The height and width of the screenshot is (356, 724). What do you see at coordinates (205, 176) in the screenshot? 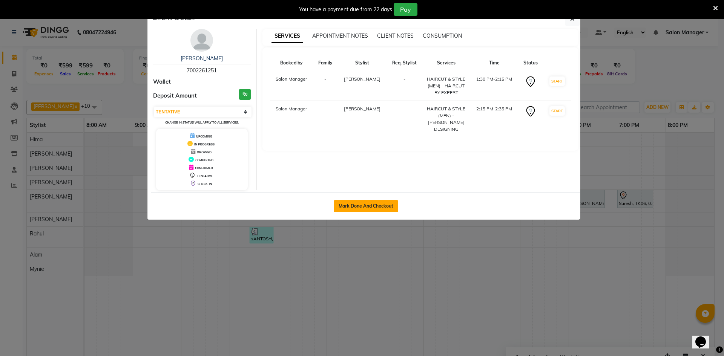
I see `span: TENTATIVE` at bounding box center [205, 176].